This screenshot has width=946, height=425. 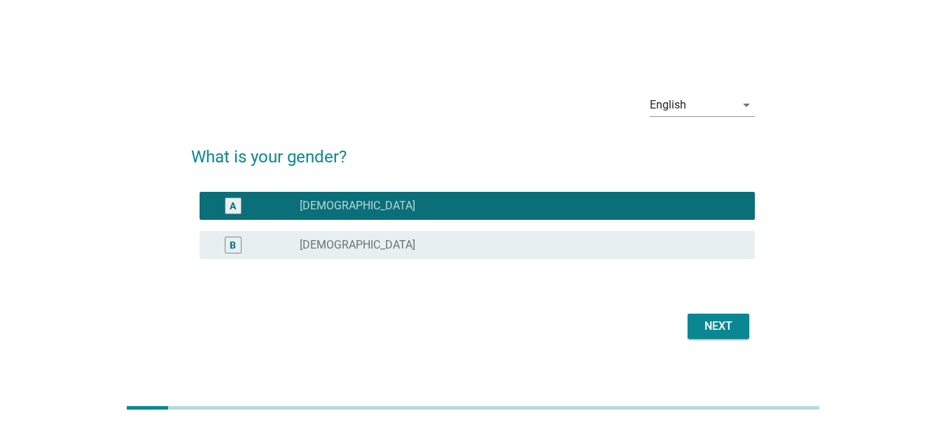 What do you see at coordinates (232, 205) in the screenshot?
I see `div: A` at bounding box center [232, 205].